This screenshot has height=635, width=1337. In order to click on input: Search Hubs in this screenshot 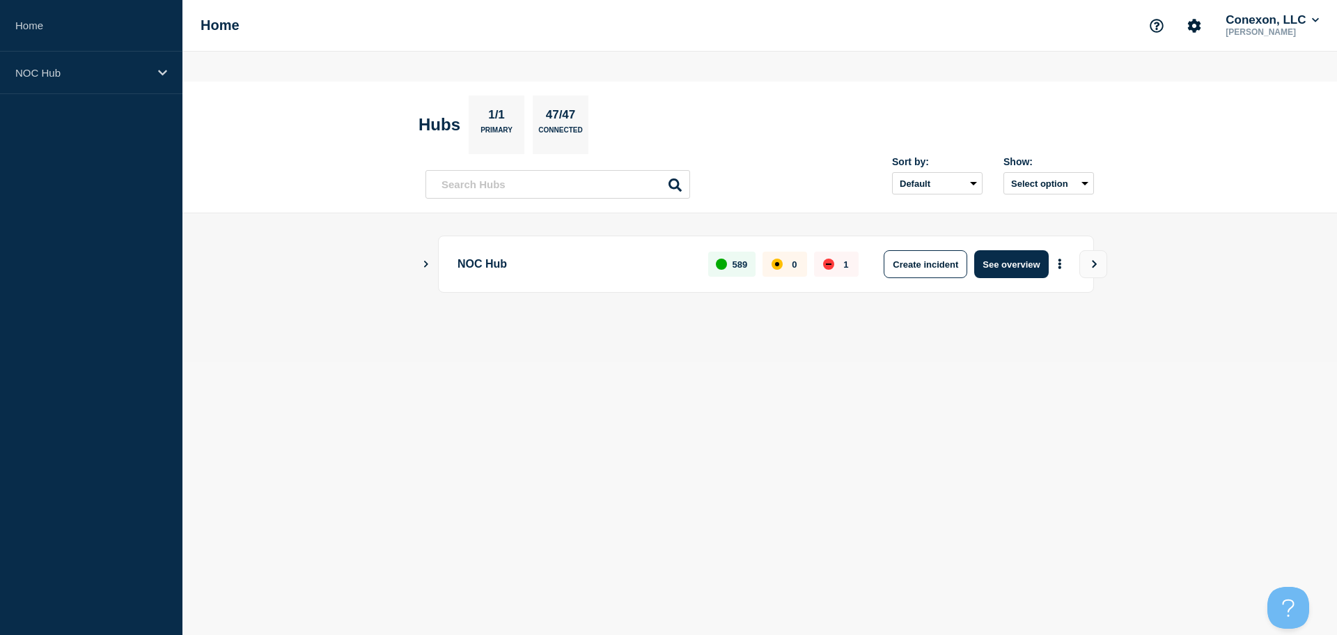, I will do `click(558, 184)`.